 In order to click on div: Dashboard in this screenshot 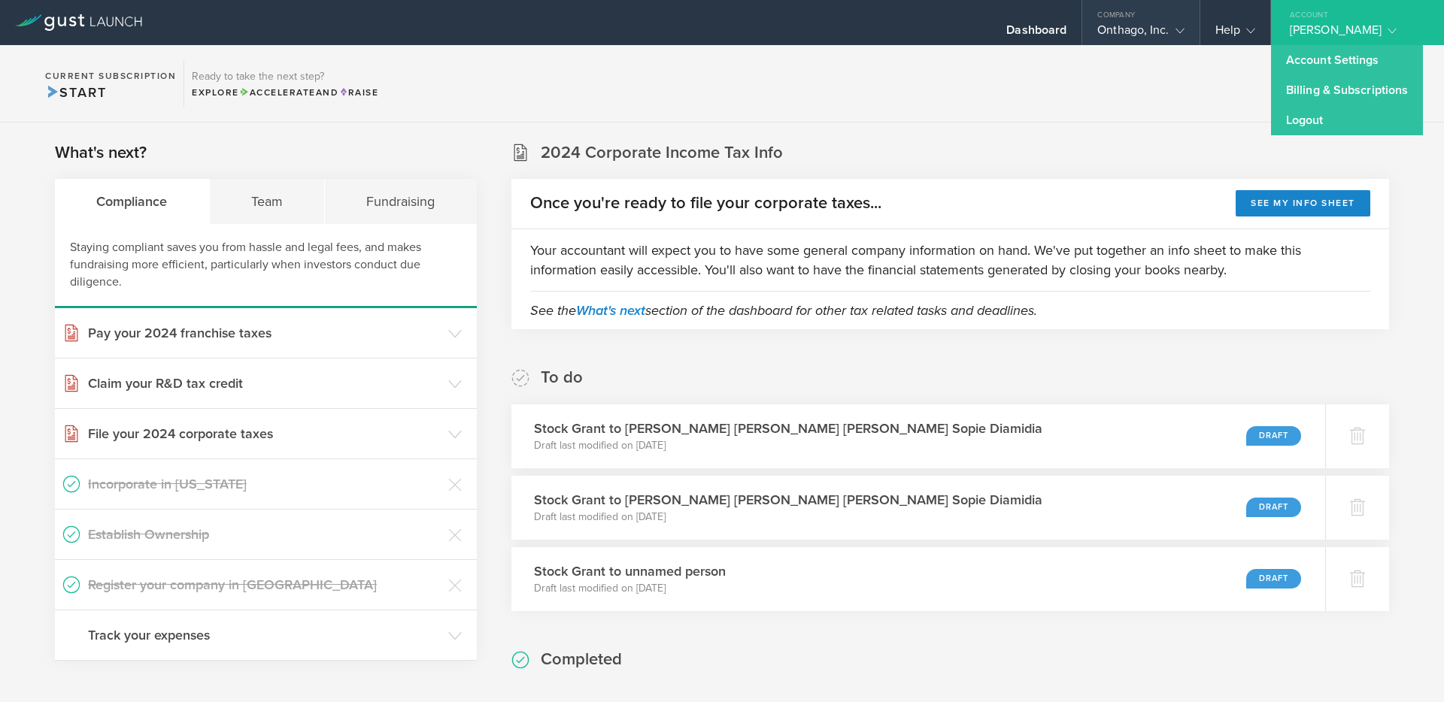, I will do `click(1036, 34)`.